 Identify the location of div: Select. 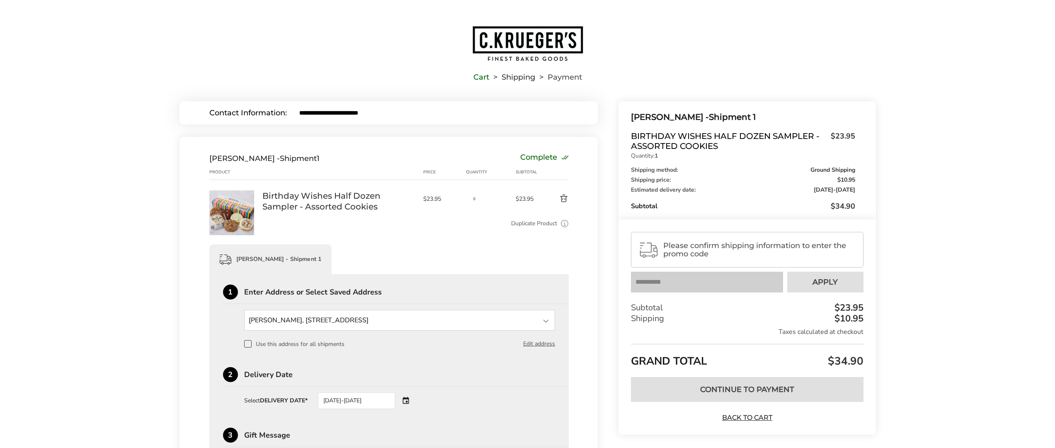
(276, 400).